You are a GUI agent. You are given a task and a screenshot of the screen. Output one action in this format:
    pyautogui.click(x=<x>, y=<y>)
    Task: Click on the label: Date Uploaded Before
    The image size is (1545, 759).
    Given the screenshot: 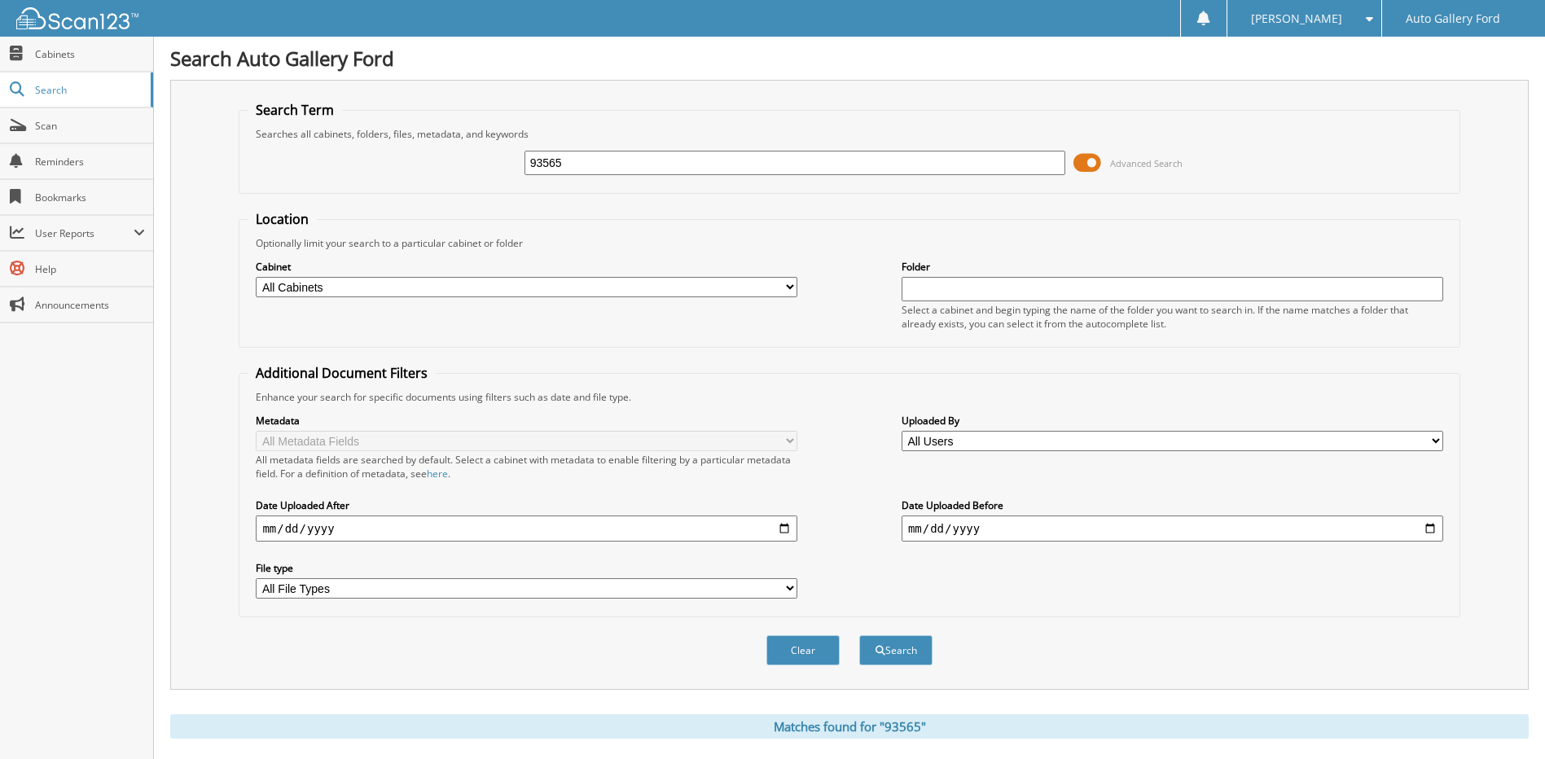 What is the action you would take?
    pyautogui.click(x=1172, y=505)
    